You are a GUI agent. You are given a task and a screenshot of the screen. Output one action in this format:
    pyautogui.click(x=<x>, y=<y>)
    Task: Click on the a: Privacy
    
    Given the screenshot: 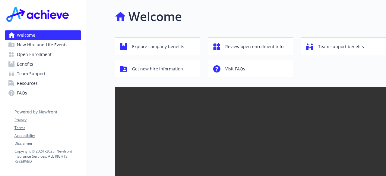 What is the action you would take?
    pyautogui.click(x=48, y=120)
    